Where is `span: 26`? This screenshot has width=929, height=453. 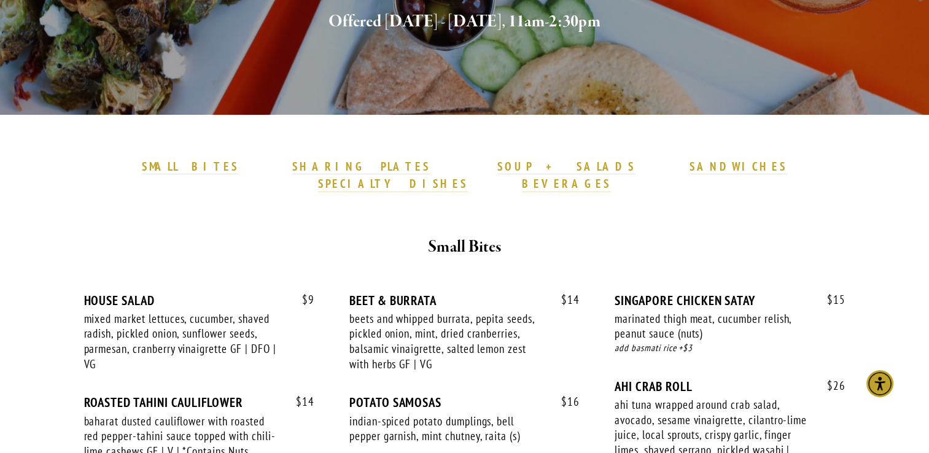 span: 26 is located at coordinates (830, 386).